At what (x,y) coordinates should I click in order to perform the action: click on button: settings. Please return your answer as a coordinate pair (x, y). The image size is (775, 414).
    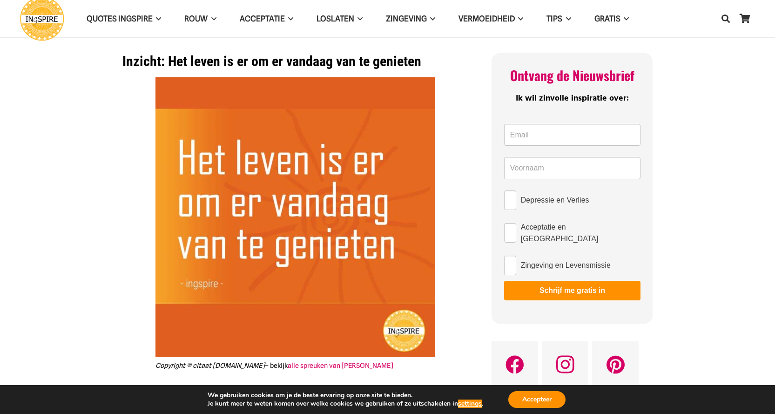
    Looking at the image, I should click on (469, 403).